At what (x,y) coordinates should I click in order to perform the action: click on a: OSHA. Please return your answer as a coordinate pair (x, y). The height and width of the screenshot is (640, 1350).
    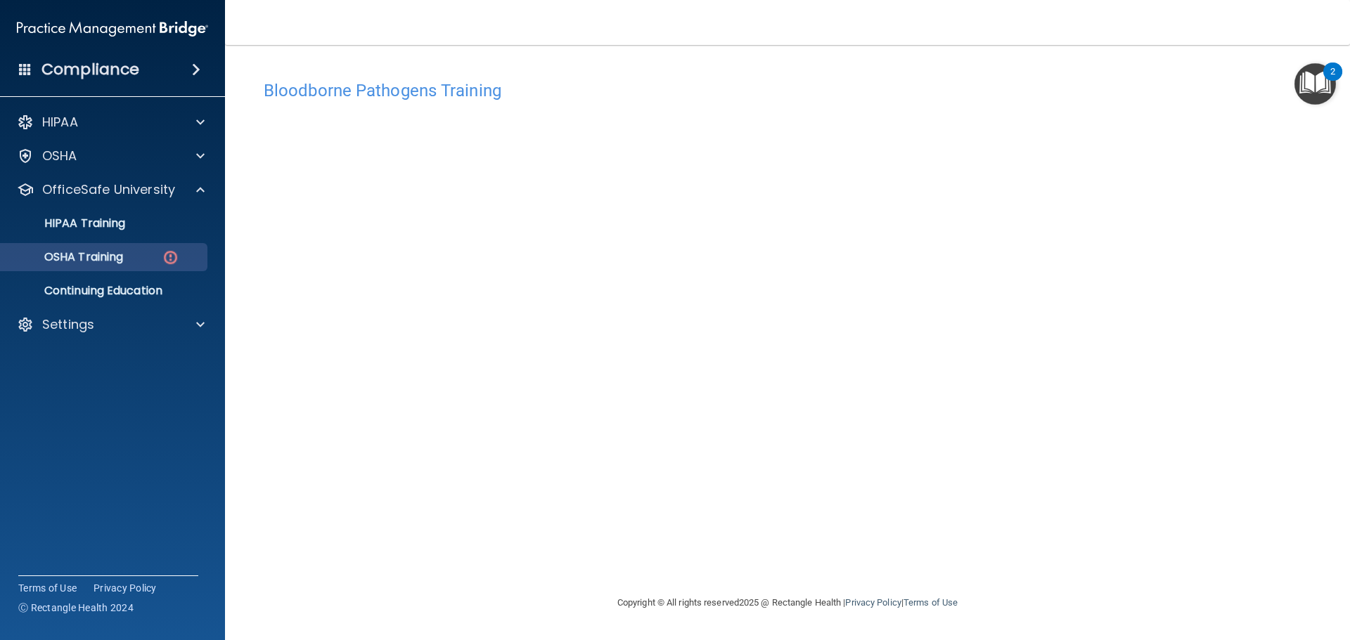
    Looking at the image, I should click on (110, 156).